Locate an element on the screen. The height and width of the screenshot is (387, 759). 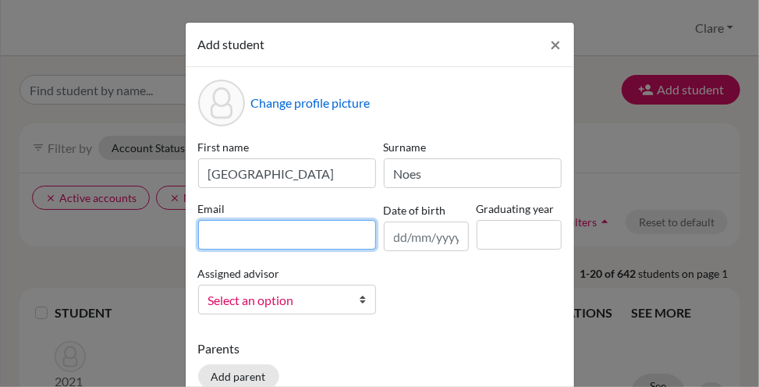
label: Surname is located at coordinates (473, 147).